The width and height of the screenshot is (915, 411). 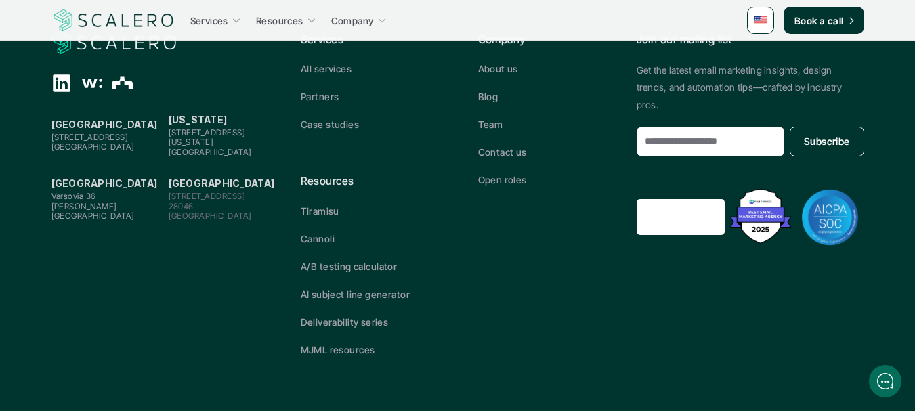 I want to click on p: Team, so click(x=491, y=124).